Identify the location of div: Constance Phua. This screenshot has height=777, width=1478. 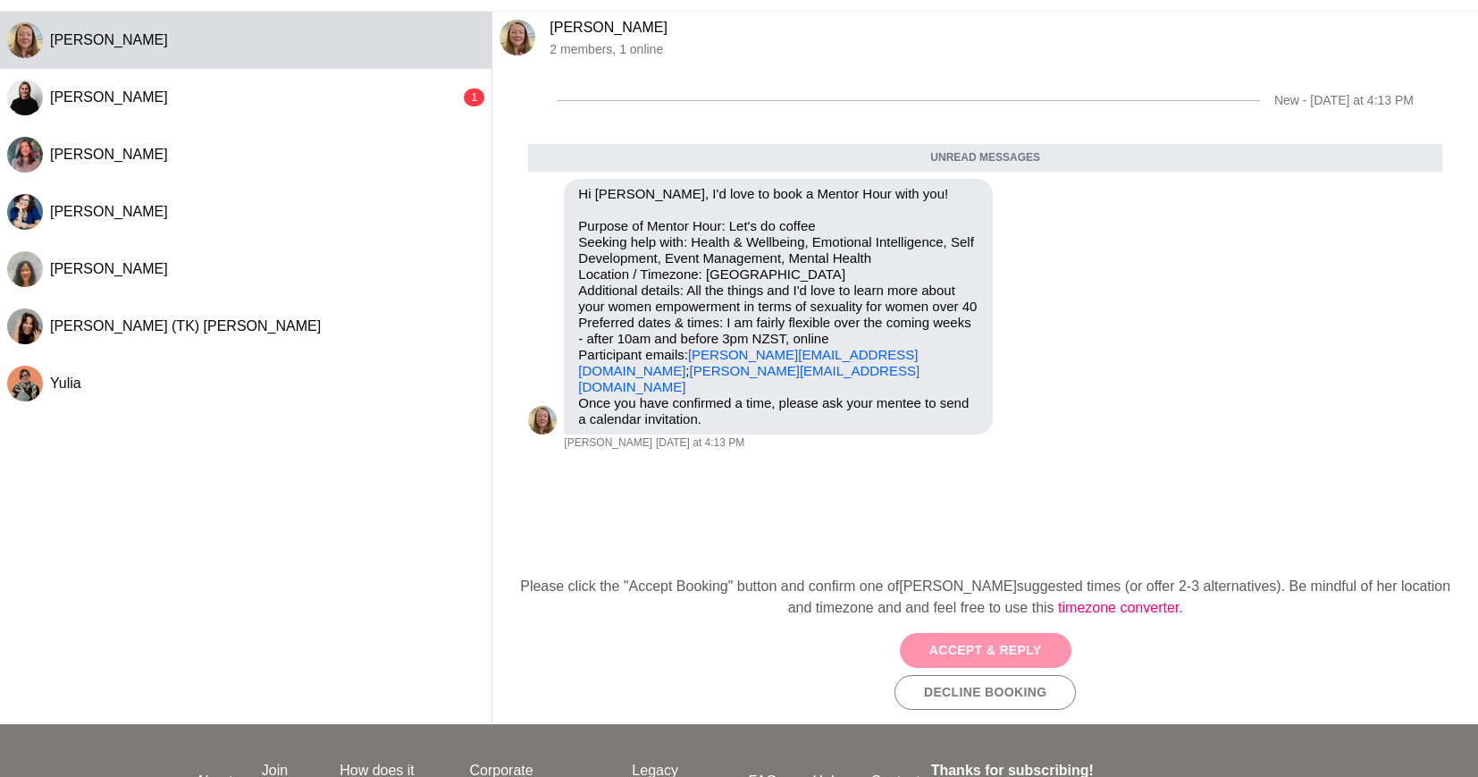
(25, 269).